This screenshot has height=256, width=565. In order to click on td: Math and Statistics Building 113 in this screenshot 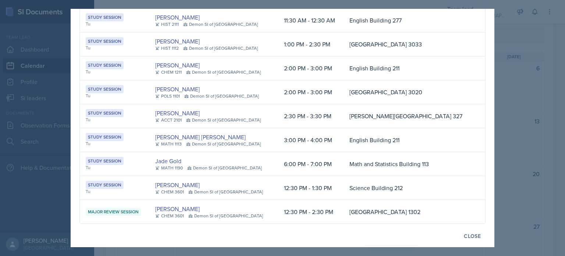, I will do `click(408, 164)`.